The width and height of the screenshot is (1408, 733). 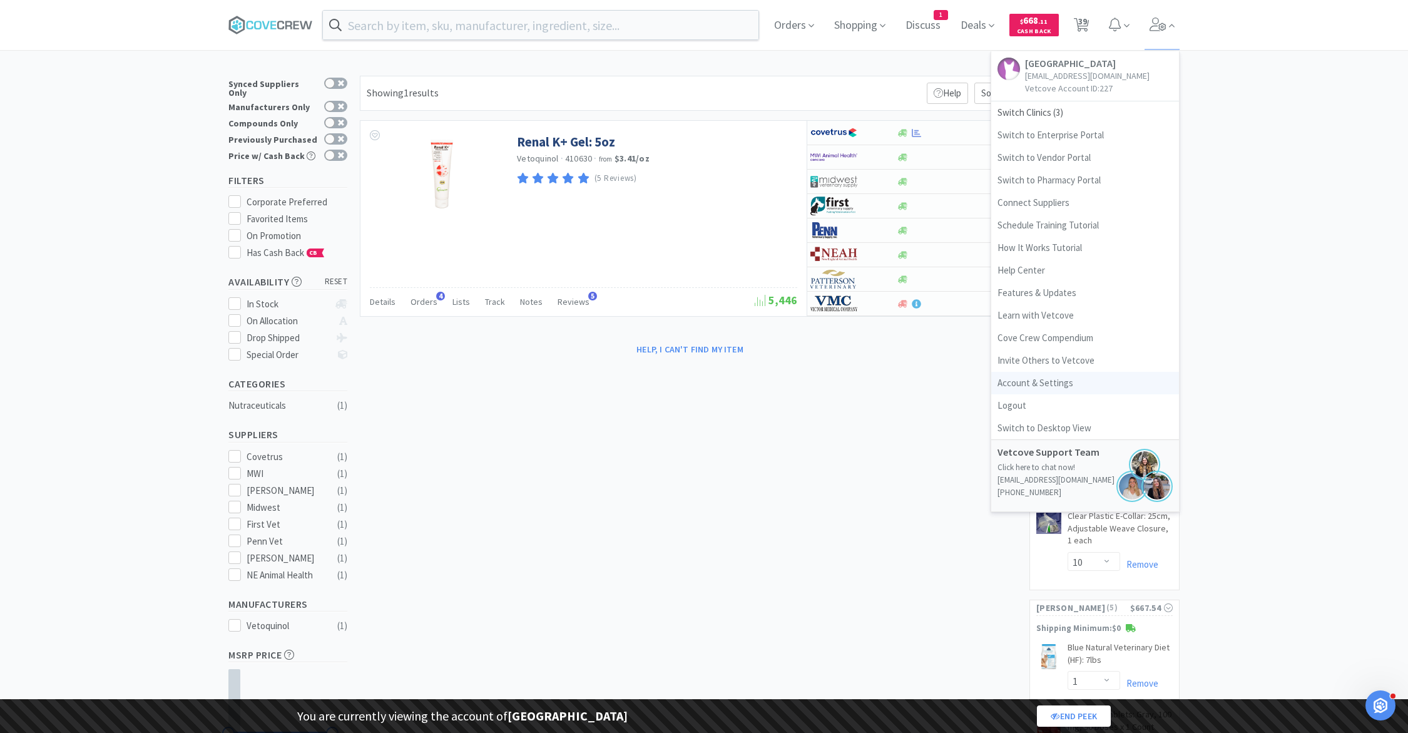 What do you see at coordinates (285, 508) in the screenshot?
I see `div: Midwest` at bounding box center [285, 508].